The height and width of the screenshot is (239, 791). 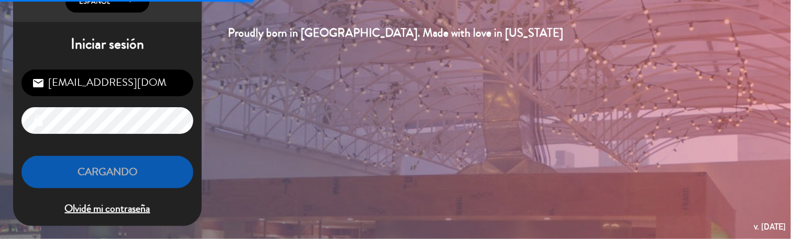 I want to click on input: Correo Electrónico, so click(x=107, y=83).